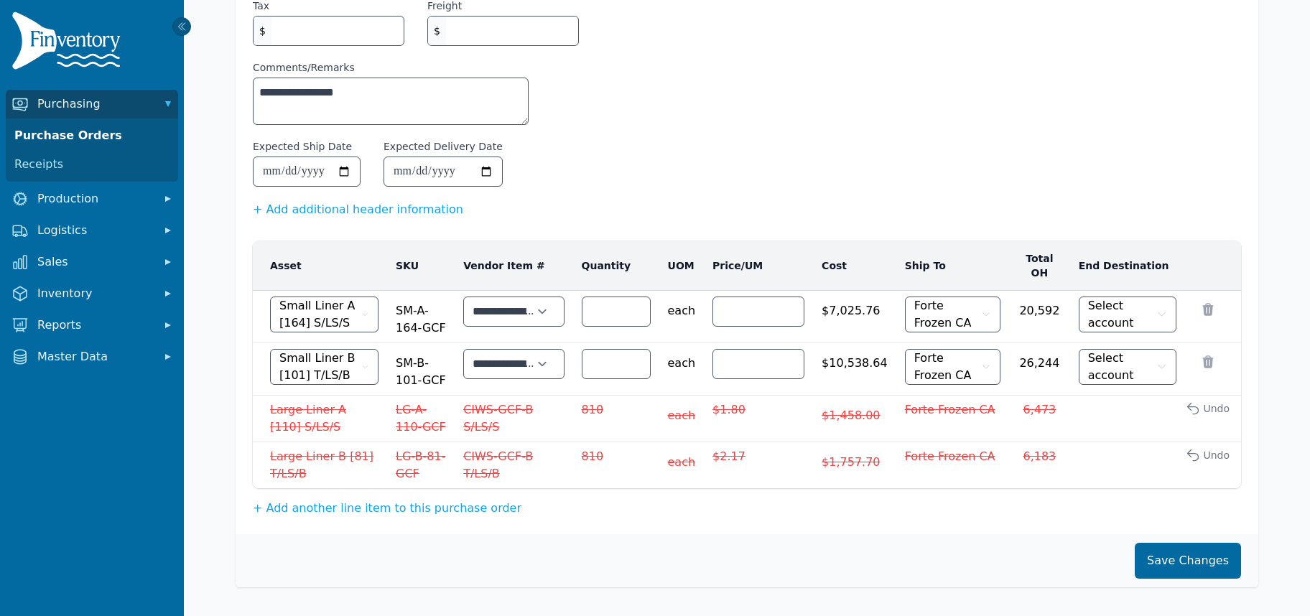 The width and height of the screenshot is (1310, 616). What do you see at coordinates (1039, 465) in the screenshot?
I see `td: 6,183` at bounding box center [1039, 465].